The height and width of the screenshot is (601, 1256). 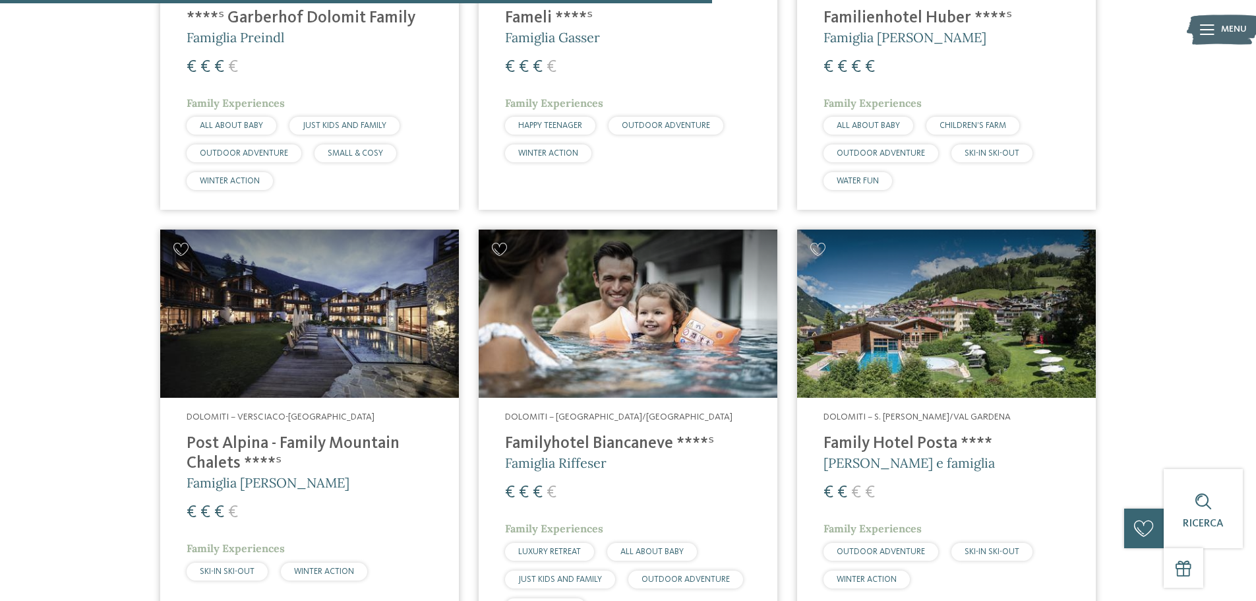 I want to click on span: Famiglia Gasser, so click(x=552, y=37).